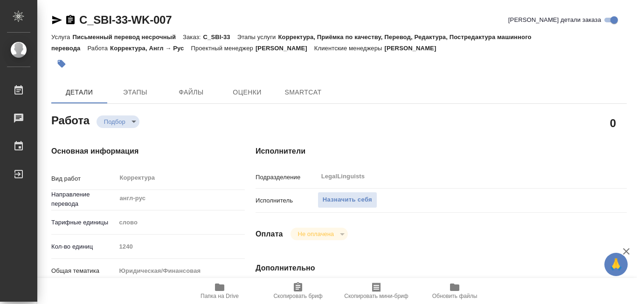 This screenshot has width=637, height=304. What do you see at coordinates (269, 234) in the screenshot?
I see `h4: Оплата` at bounding box center [269, 234].